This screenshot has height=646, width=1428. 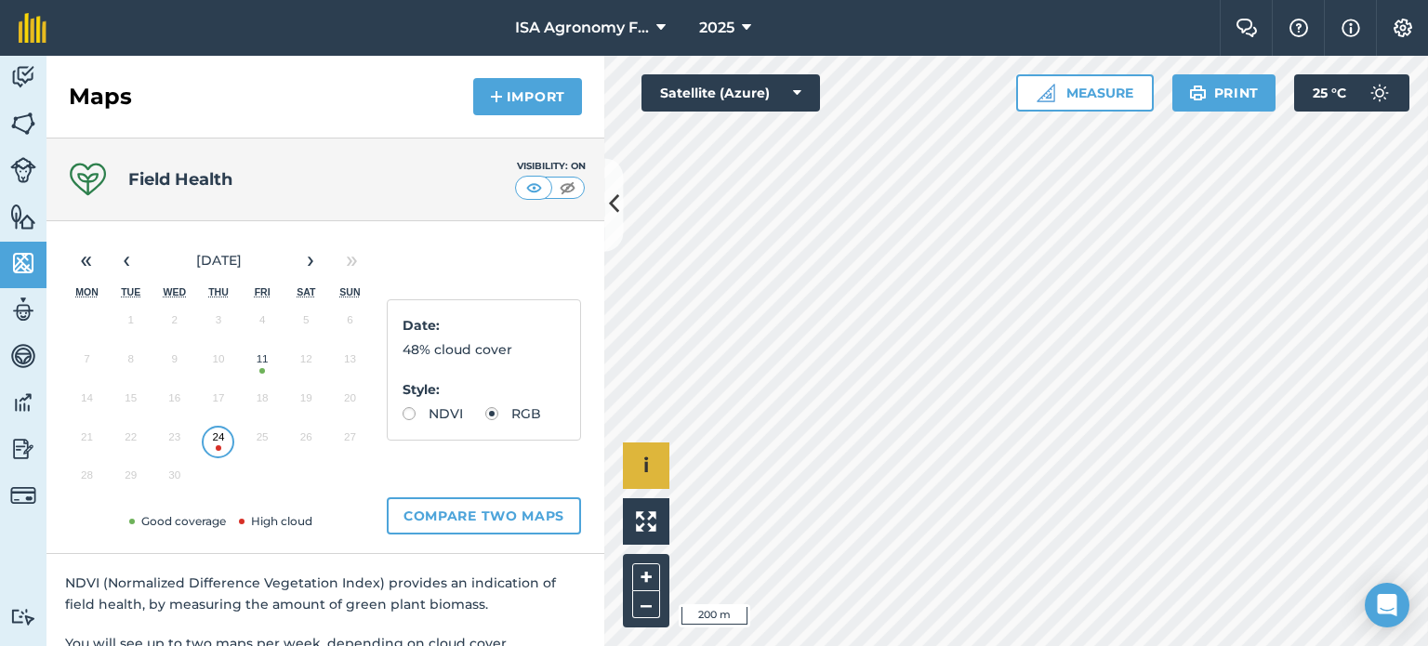 I want to click on button: April 20, 2025, so click(x=350, y=403).